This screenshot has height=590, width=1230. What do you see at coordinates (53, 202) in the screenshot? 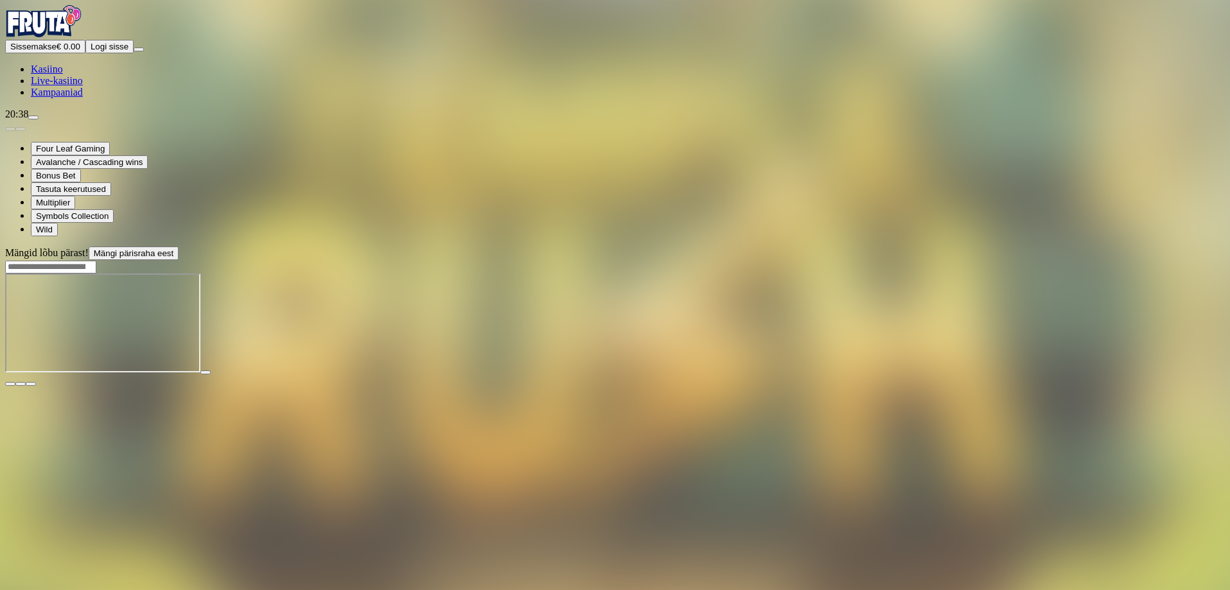
I see `button: Multiplier` at bounding box center [53, 202].